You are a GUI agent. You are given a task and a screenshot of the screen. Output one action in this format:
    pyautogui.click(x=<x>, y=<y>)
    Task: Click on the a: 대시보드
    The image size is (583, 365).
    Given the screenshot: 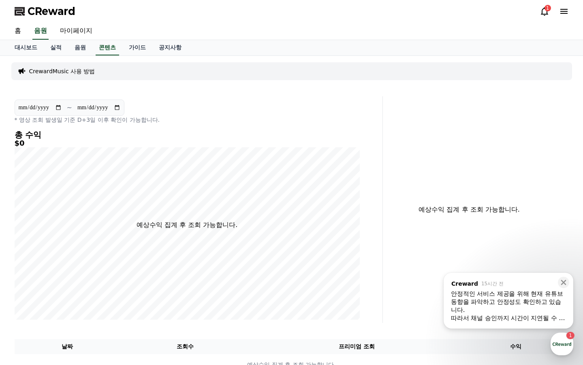 What is the action you would take?
    pyautogui.click(x=26, y=48)
    